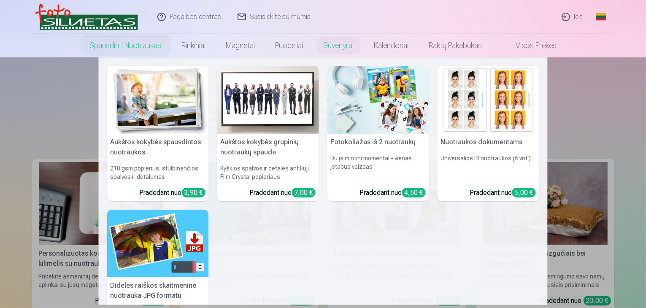  What do you see at coordinates (529, 46) in the screenshot?
I see `a: Visos prekės` at bounding box center [529, 46].